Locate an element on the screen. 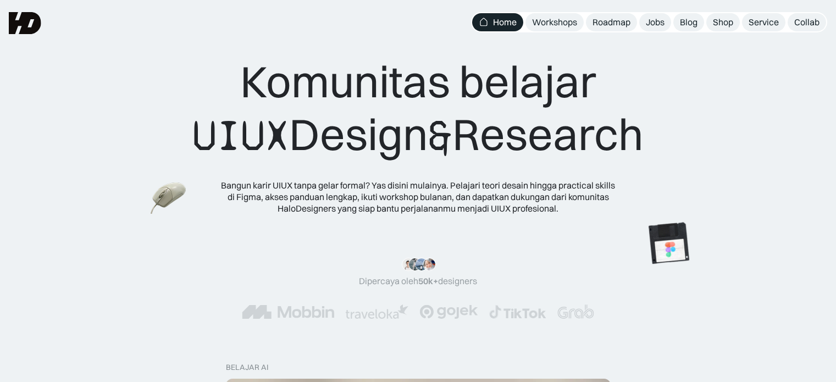 The image size is (836, 382). div: Dipercaya oleh designers is located at coordinates (418, 281).